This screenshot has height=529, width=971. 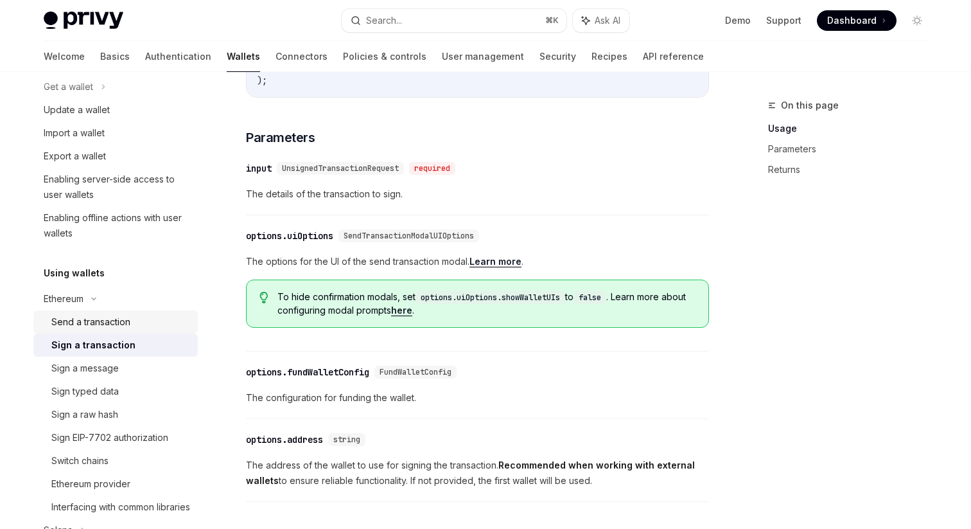 What do you see at coordinates (608, 21) in the screenshot?
I see `span: Ask AI` at bounding box center [608, 21].